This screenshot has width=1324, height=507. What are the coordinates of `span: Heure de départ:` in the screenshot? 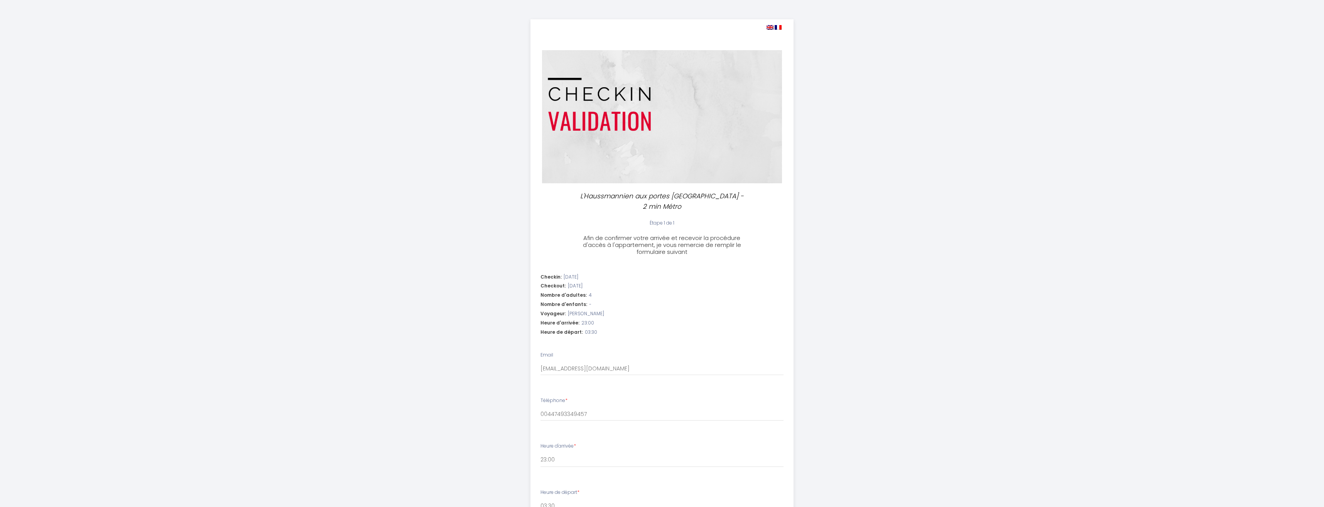 It's located at (562, 332).